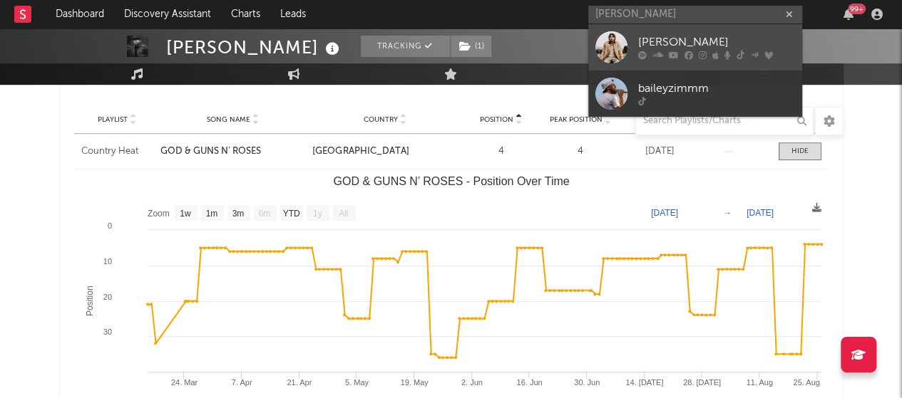  What do you see at coordinates (496, 120) in the screenshot?
I see `span: Position` at bounding box center [496, 120].